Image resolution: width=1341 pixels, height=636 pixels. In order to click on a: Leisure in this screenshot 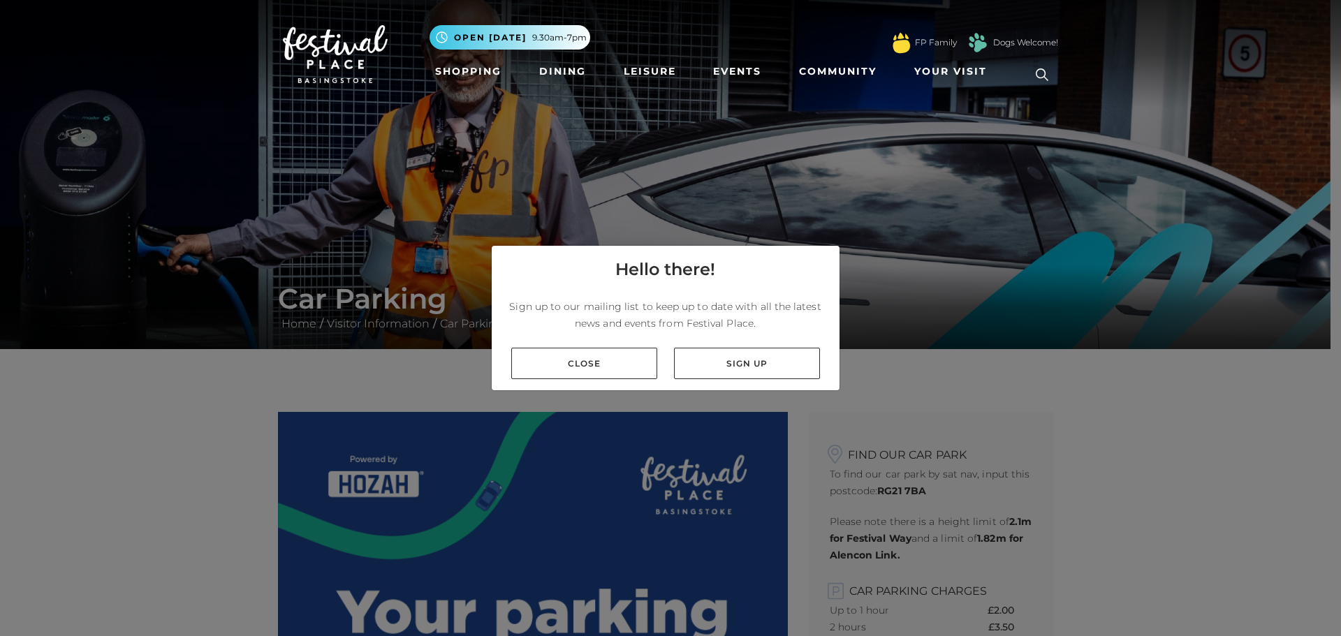, I will do `click(649, 71)`.